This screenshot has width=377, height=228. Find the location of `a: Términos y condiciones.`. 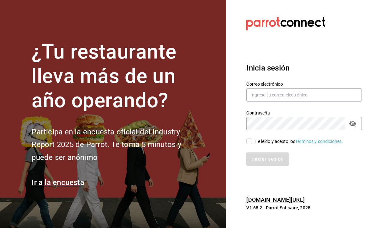

a: Términos y condiciones. is located at coordinates (319, 141).